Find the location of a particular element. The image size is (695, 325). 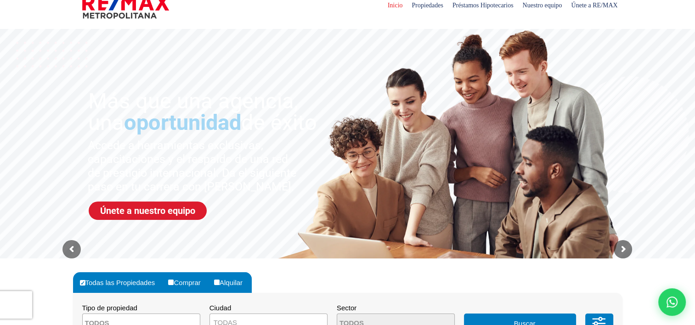

span: Sector is located at coordinates (346, 308).